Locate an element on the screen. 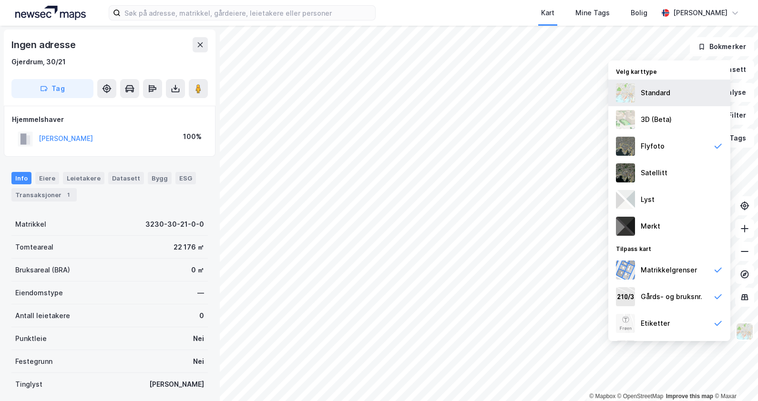 This screenshot has width=758, height=401. div: Kontrollprogram for chat is located at coordinates (734, 379).